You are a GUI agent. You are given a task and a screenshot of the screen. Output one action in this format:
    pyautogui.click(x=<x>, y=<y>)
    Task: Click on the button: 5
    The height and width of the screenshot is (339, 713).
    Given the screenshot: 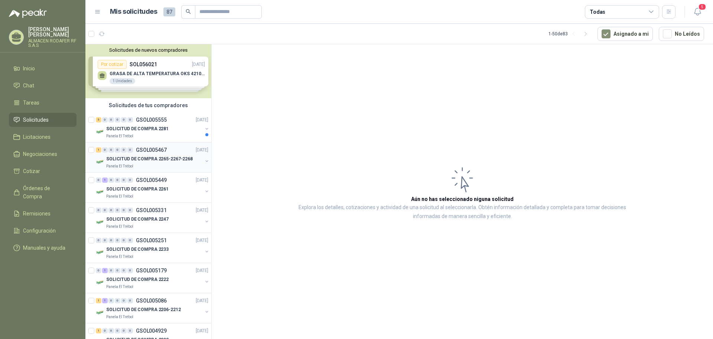 What is the action you would take?
    pyautogui.click(x=698, y=12)
    